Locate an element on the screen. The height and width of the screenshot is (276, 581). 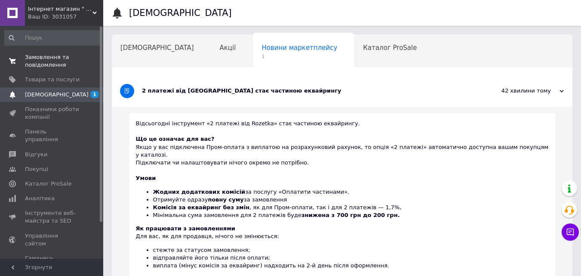
span: Замовлення та повідомлення is located at coordinates (52, 61).